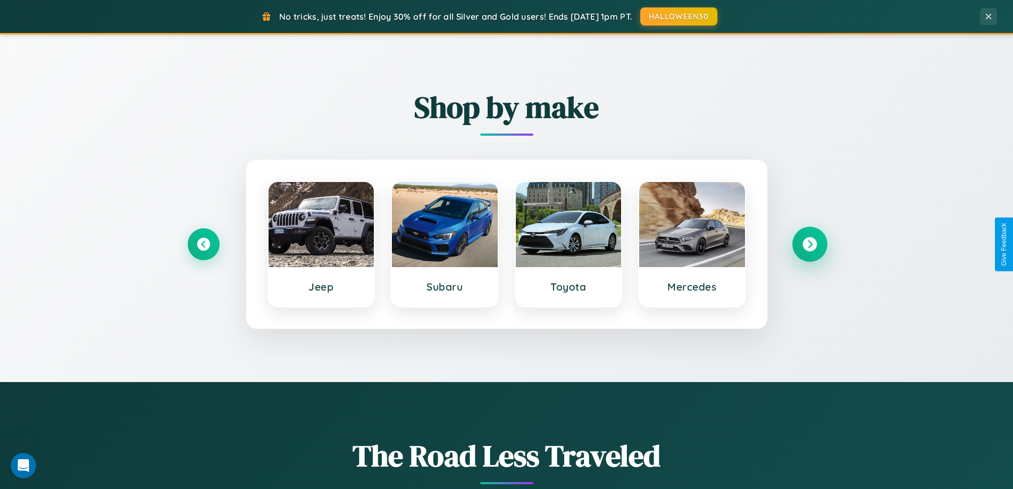 The height and width of the screenshot is (489, 1013). I want to click on div: Give Feedback, so click(1004, 244).